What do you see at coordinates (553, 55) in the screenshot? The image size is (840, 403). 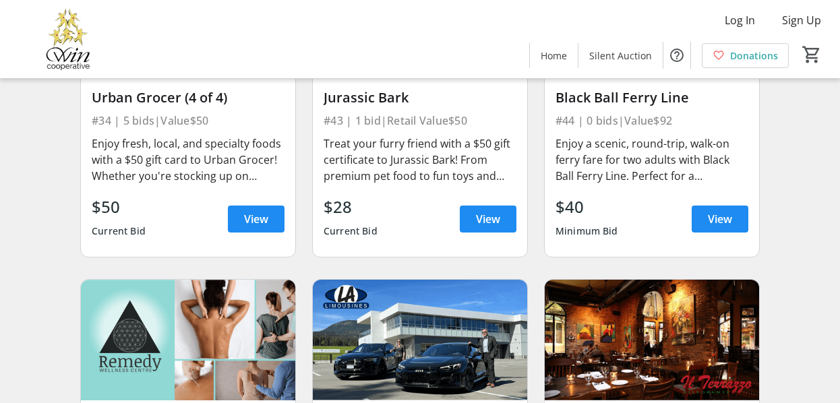 I see `span: Home` at bounding box center [553, 55].